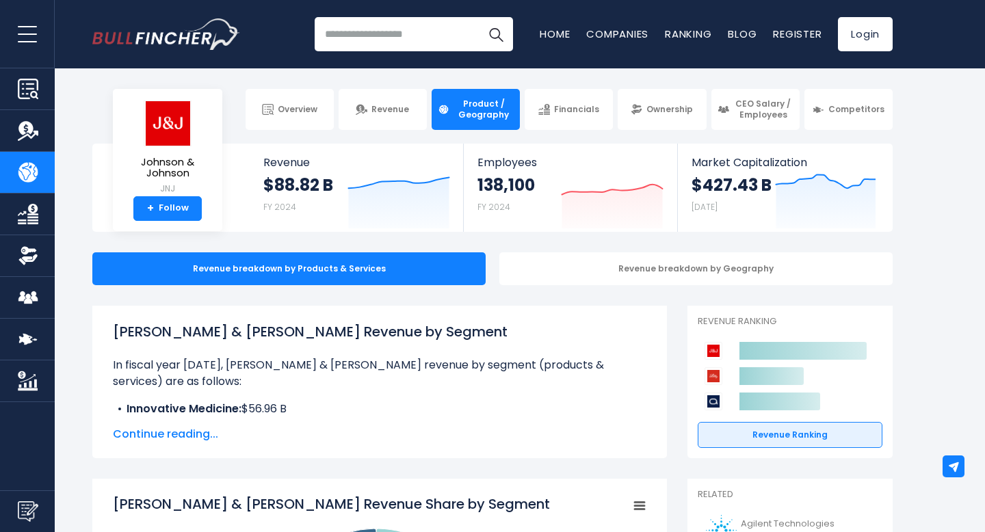 The width and height of the screenshot is (985, 532). What do you see at coordinates (475, 109) in the screenshot?
I see `a: Product / Geography` at bounding box center [475, 109].